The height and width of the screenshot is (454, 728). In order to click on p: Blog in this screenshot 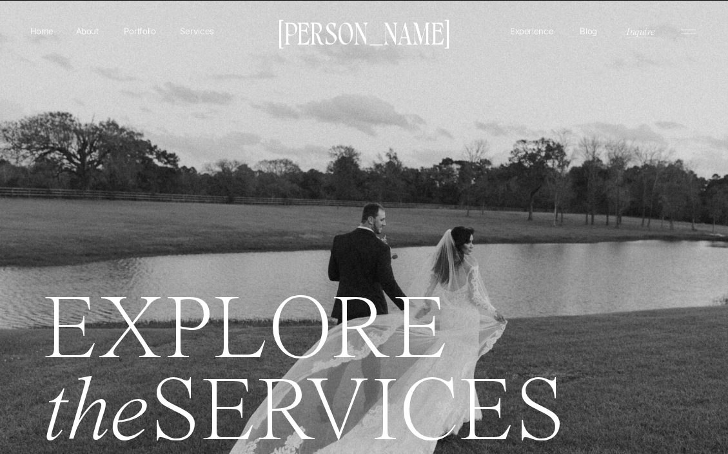, I will do `click(589, 30)`.